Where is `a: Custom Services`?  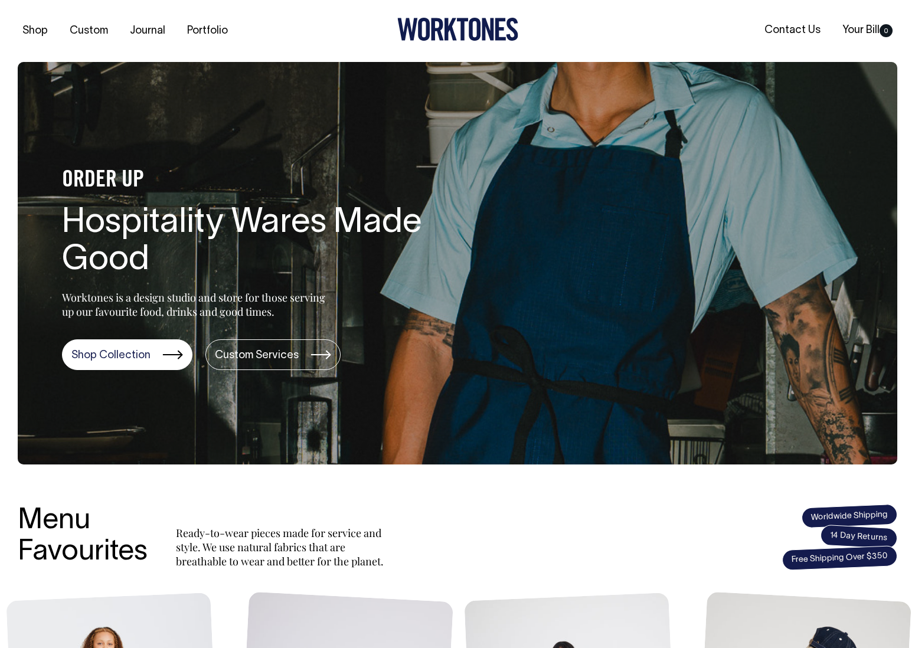 a: Custom Services is located at coordinates (273, 355).